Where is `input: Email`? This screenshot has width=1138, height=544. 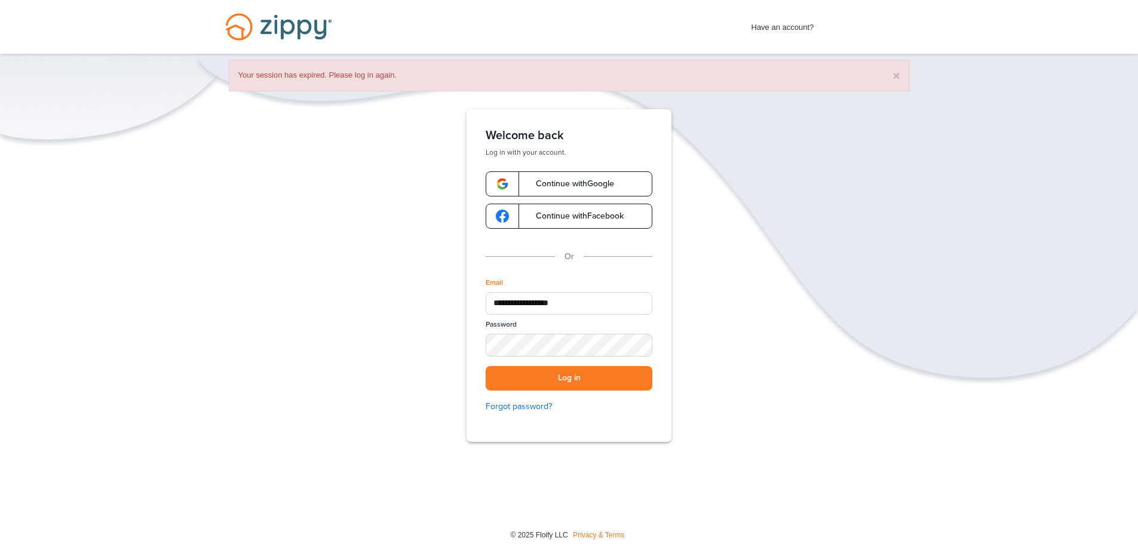
input: Email is located at coordinates (569, 304).